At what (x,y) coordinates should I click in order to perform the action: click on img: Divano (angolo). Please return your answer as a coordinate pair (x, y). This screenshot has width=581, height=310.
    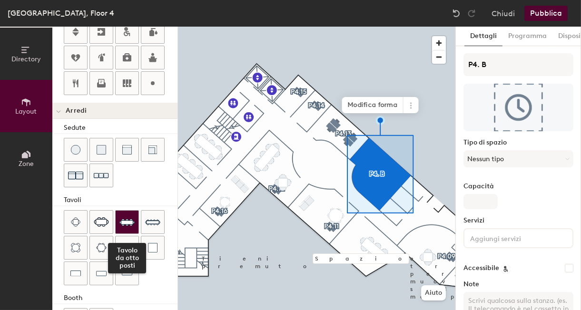
    Looking at the image, I should click on (153, 150).